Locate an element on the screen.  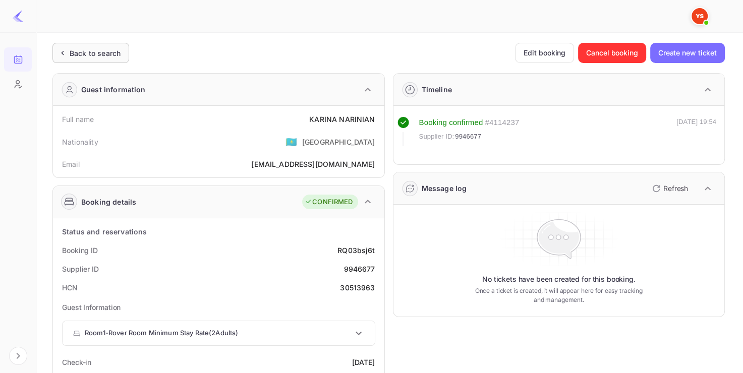
div: KARINA NARINIAN is located at coordinates (342, 119).